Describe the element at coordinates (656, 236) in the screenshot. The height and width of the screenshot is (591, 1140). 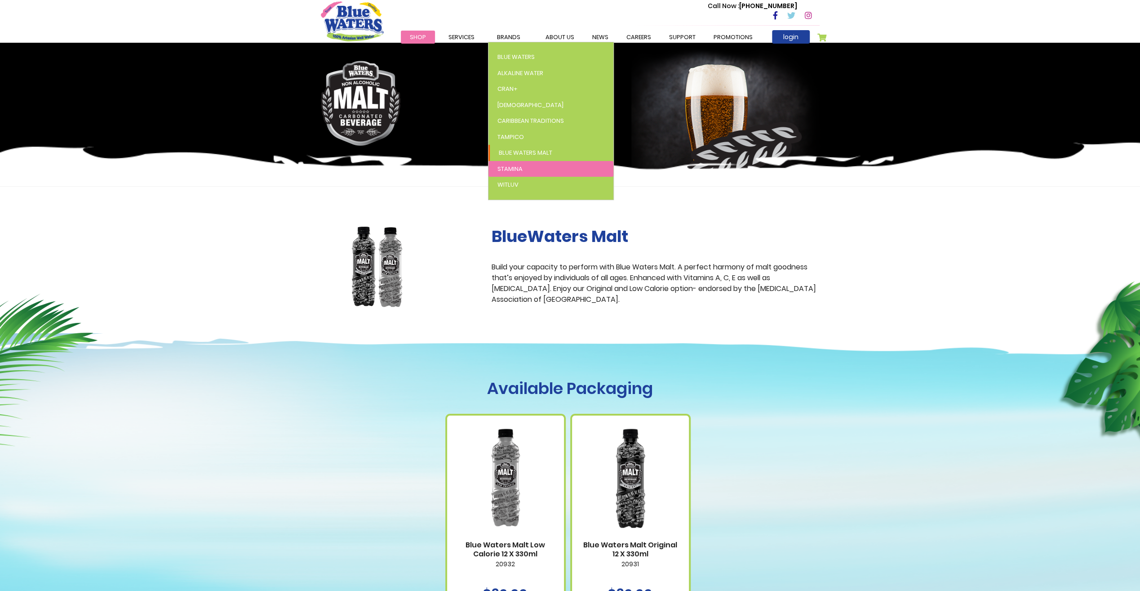
I see `h2: BlueWaters Malt` at that location.